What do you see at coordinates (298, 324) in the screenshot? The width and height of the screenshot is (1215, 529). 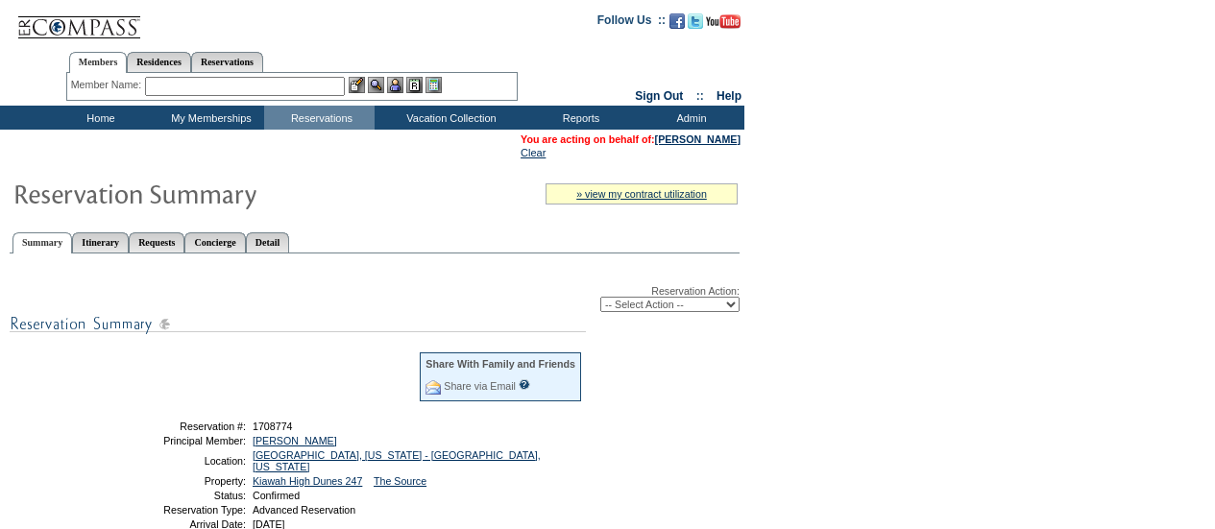 I see `img: subTtlResSummary.gif` at bounding box center [298, 324].